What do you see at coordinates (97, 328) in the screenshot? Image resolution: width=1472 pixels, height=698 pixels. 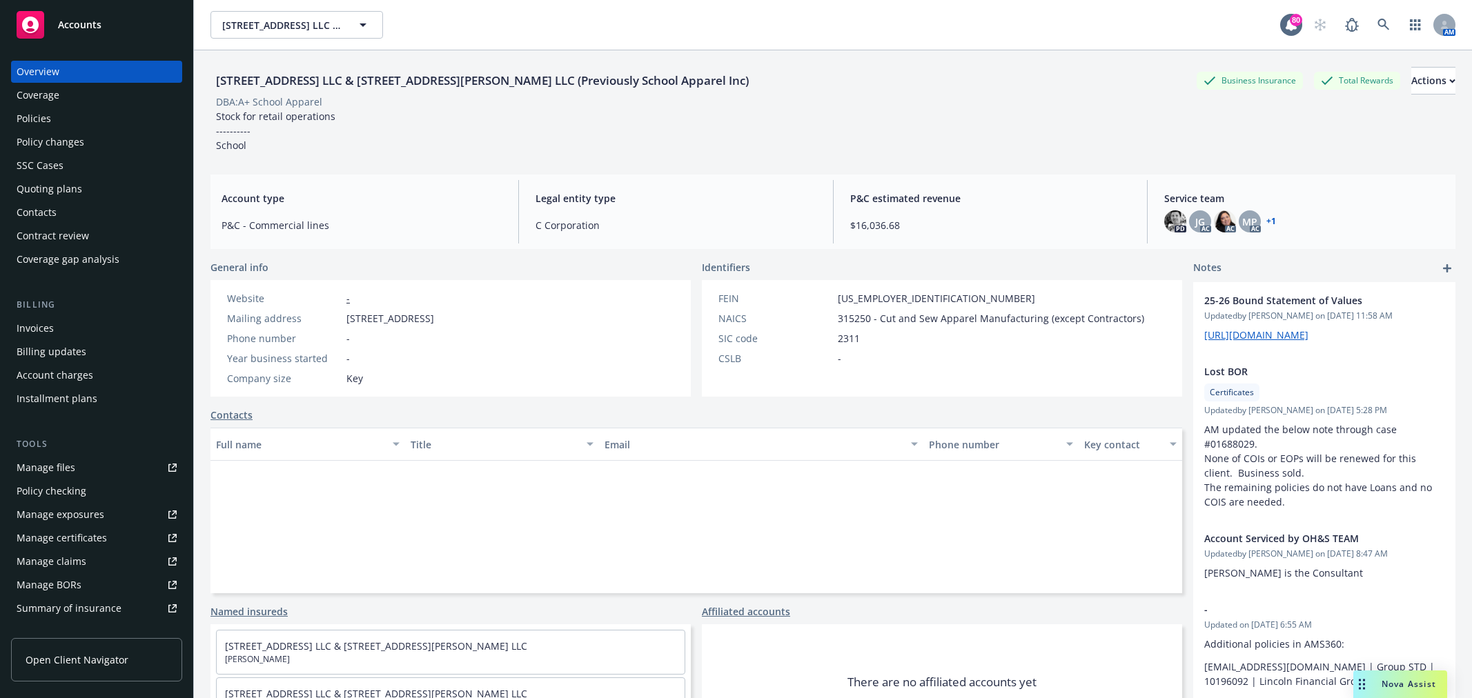 I see `a: Invoices` at bounding box center [97, 328].